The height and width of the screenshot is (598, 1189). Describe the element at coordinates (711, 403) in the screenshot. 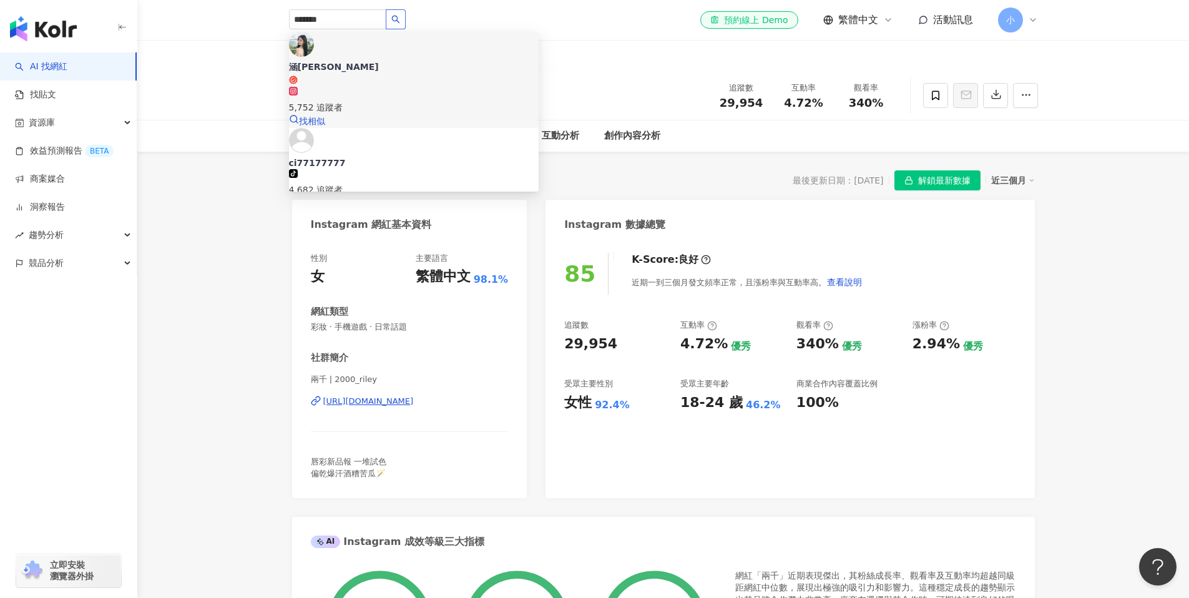

I see `div: 18-24 歲` at that location.